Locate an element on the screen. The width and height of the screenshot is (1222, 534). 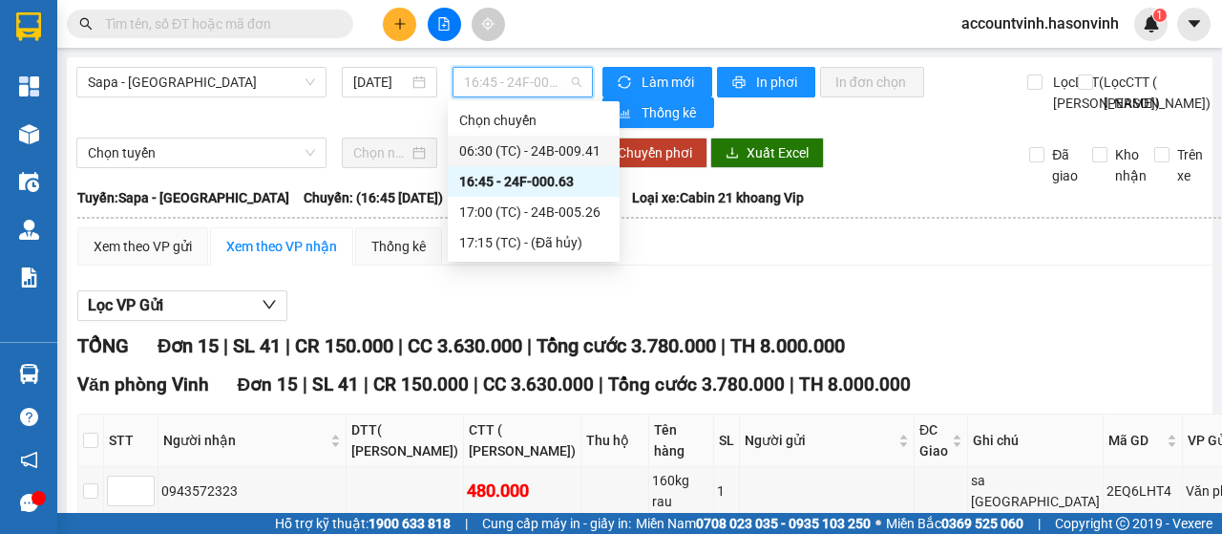
span: Miền Bắc is located at coordinates (955, 523).